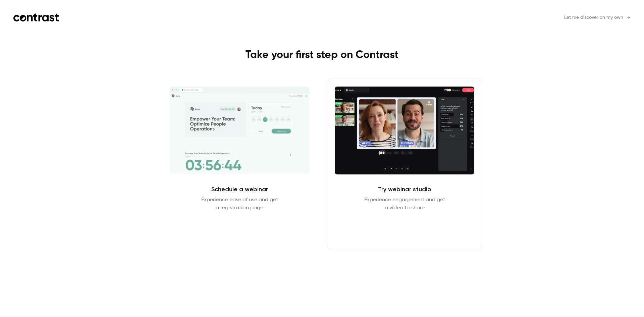 Image resolution: width=644 pixels, height=317 pixels. I want to click on h2: Schedule a webinar, so click(240, 189).